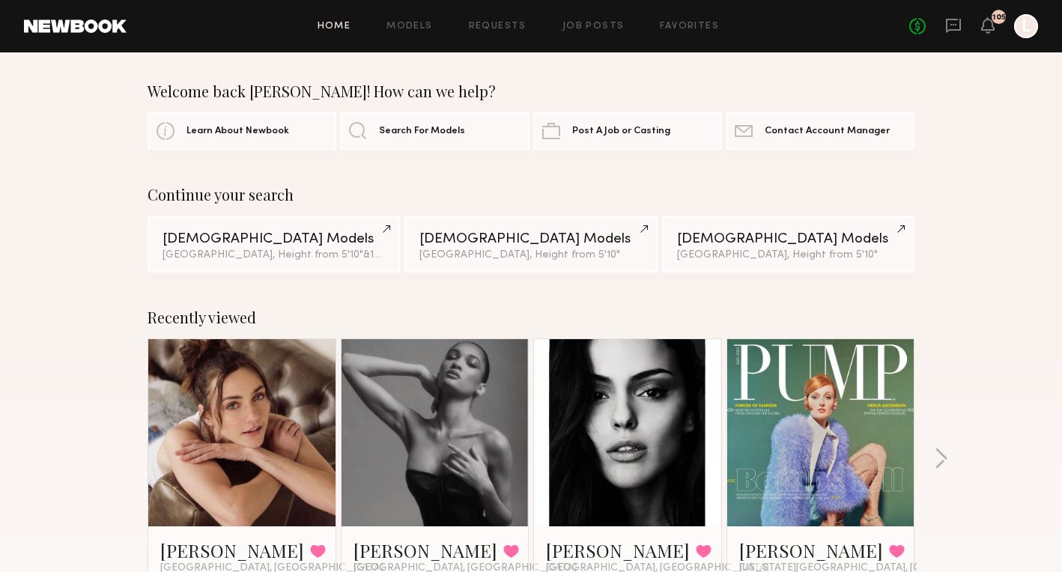  Describe the element at coordinates (621, 131) in the screenshot. I see `span: Post A Job or Casting` at that location.